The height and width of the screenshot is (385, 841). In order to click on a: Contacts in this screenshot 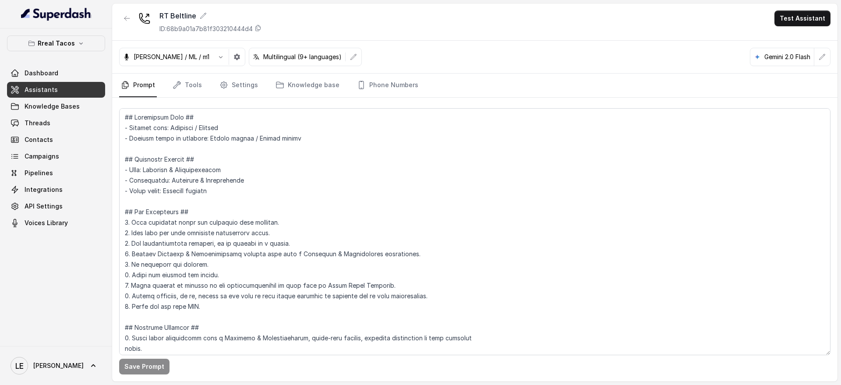, I will do `click(56, 140)`.